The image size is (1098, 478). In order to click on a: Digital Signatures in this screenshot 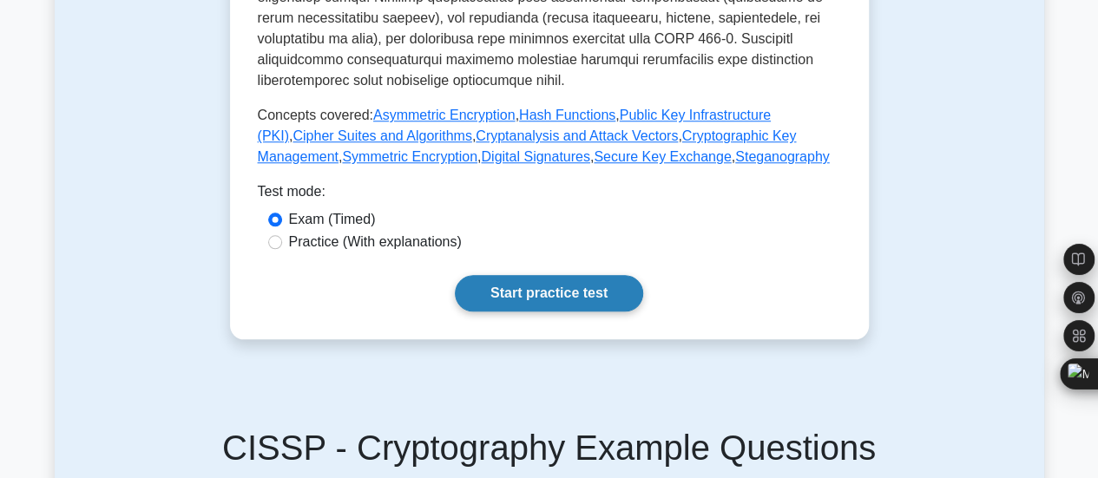, I will do `click(535, 156)`.